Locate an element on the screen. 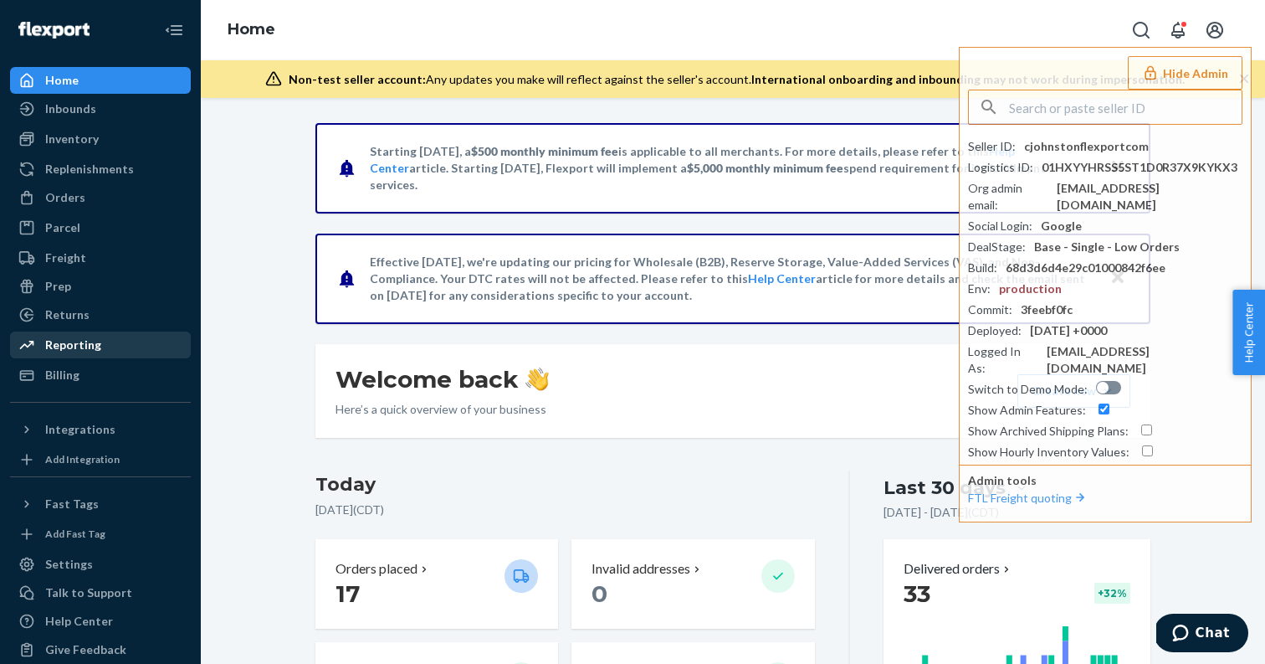 This screenshot has height=664, width=1265. button: Help Center is located at coordinates (1249, 332).